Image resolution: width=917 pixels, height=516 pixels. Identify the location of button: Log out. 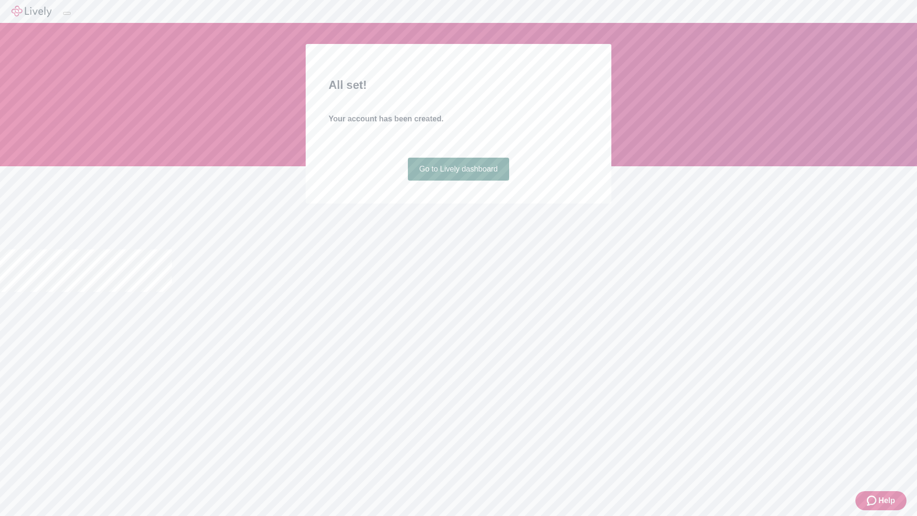
(67, 13).